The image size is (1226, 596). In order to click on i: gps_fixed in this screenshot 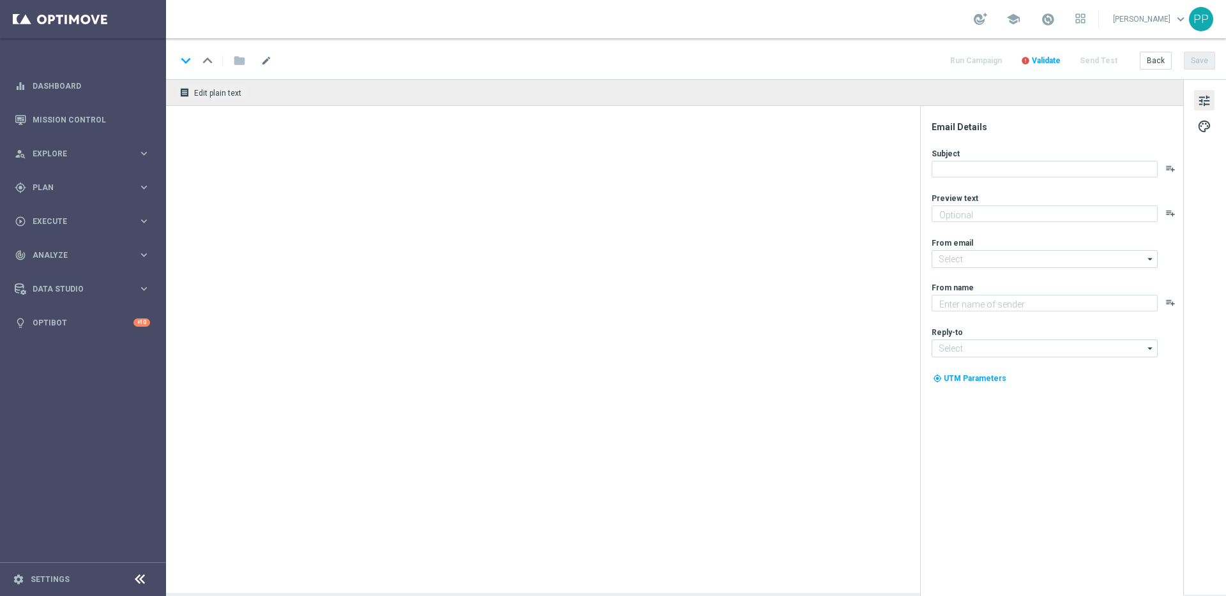, I will do `click(20, 188)`.